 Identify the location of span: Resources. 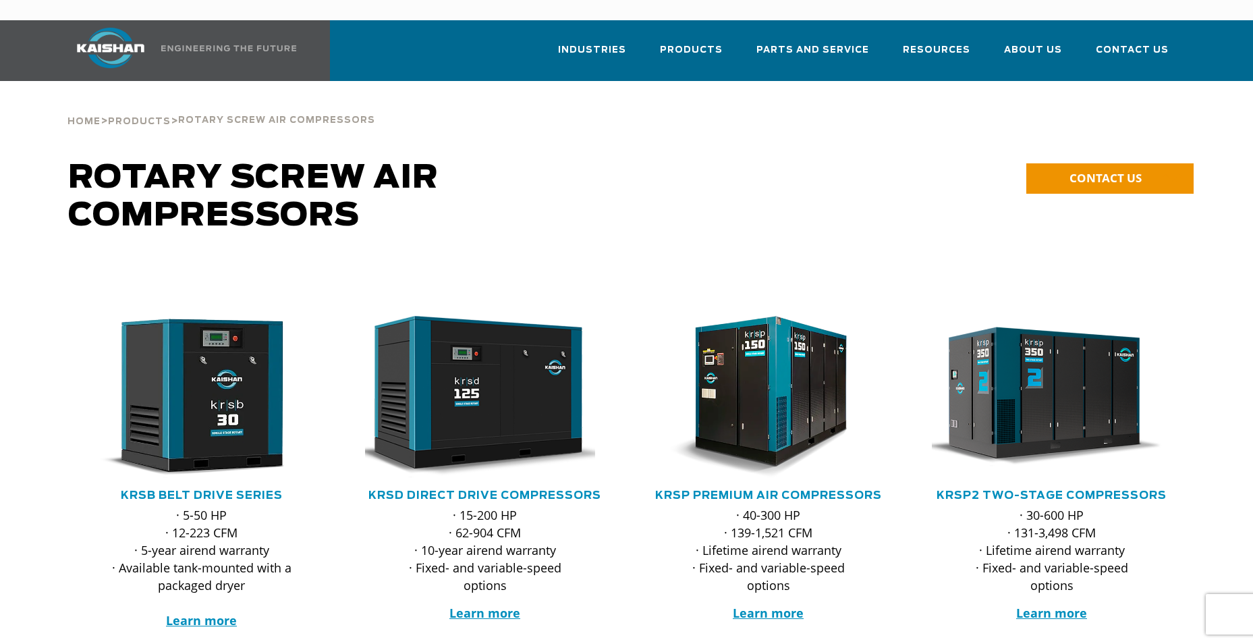
(936, 50).